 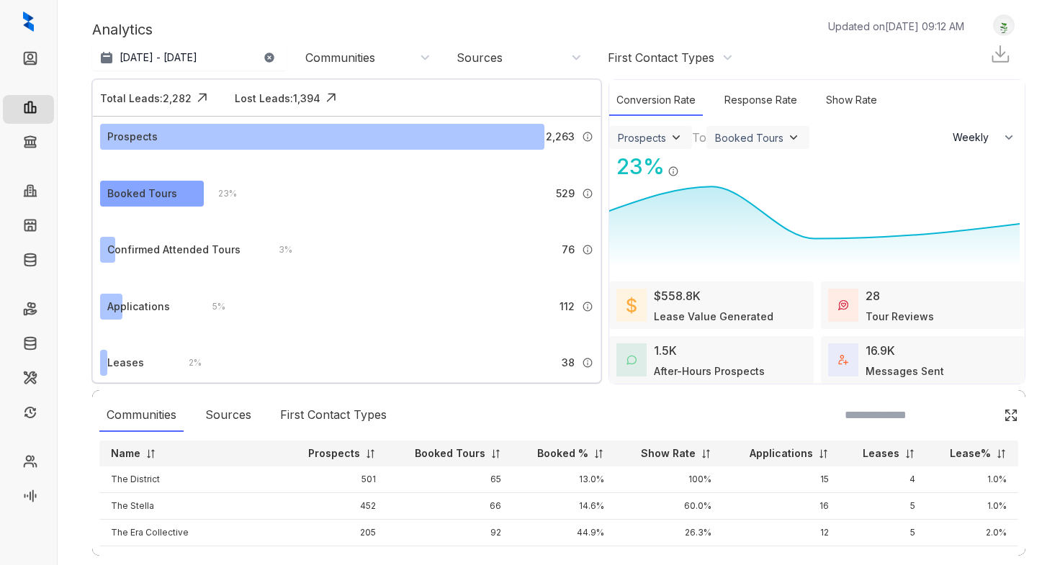 I want to click on div: Lease Value Generated, so click(x=714, y=316).